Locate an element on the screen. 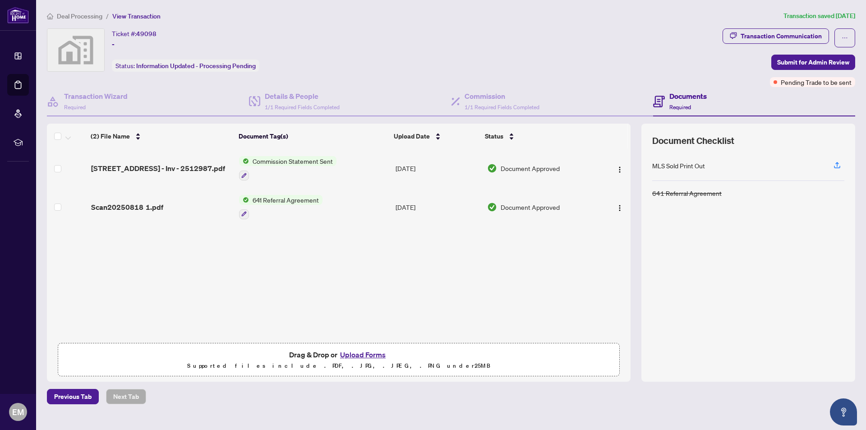 This screenshot has width=866, height=430. span: Information Updated - Processing Pending is located at coordinates (196, 66).